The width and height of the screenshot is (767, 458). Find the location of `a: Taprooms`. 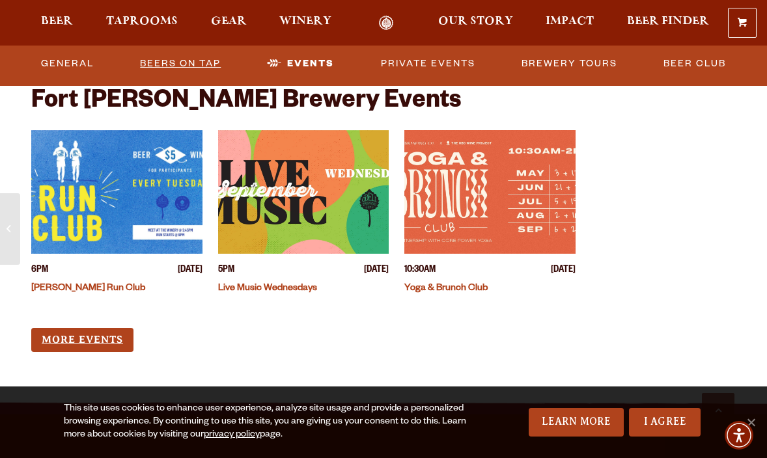

a: Taprooms is located at coordinates (142, 23).